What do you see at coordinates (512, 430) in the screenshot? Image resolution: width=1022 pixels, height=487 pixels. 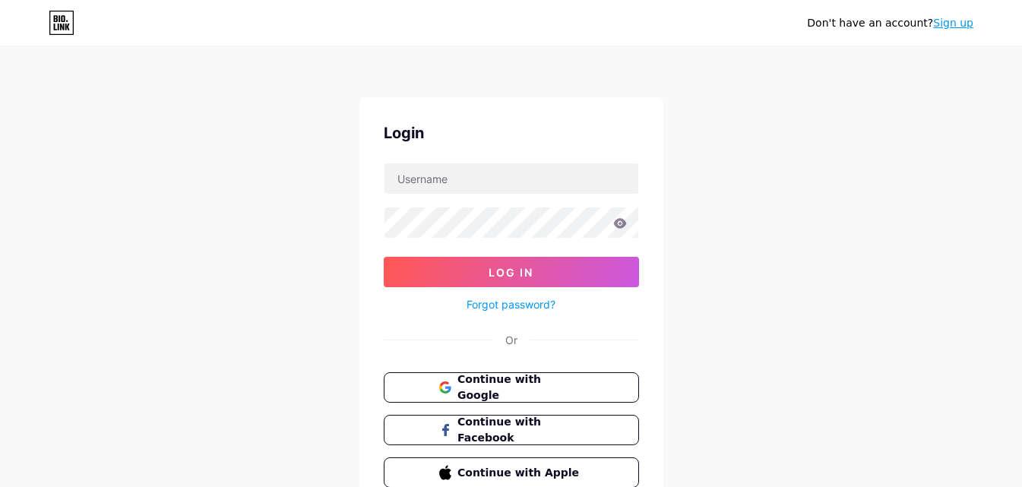 I see `a: Continue with Facebook` at bounding box center [512, 430].